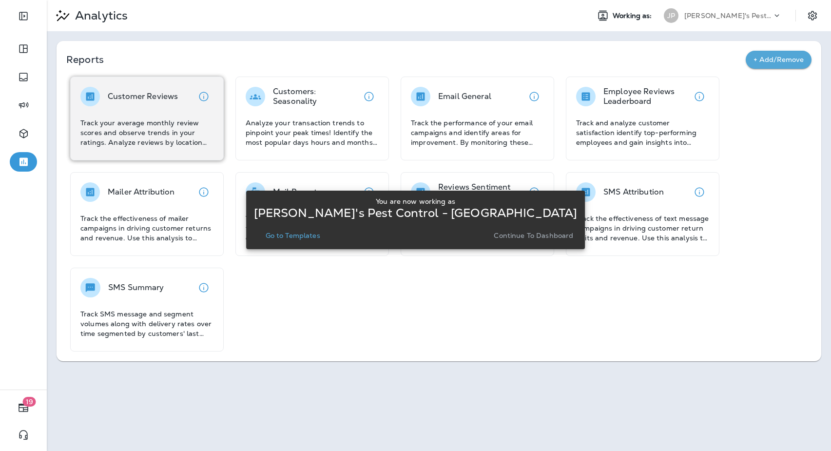 This screenshot has height=451, width=831. Describe the element at coordinates (813, 16) in the screenshot. I see `button: Settings` at that location.